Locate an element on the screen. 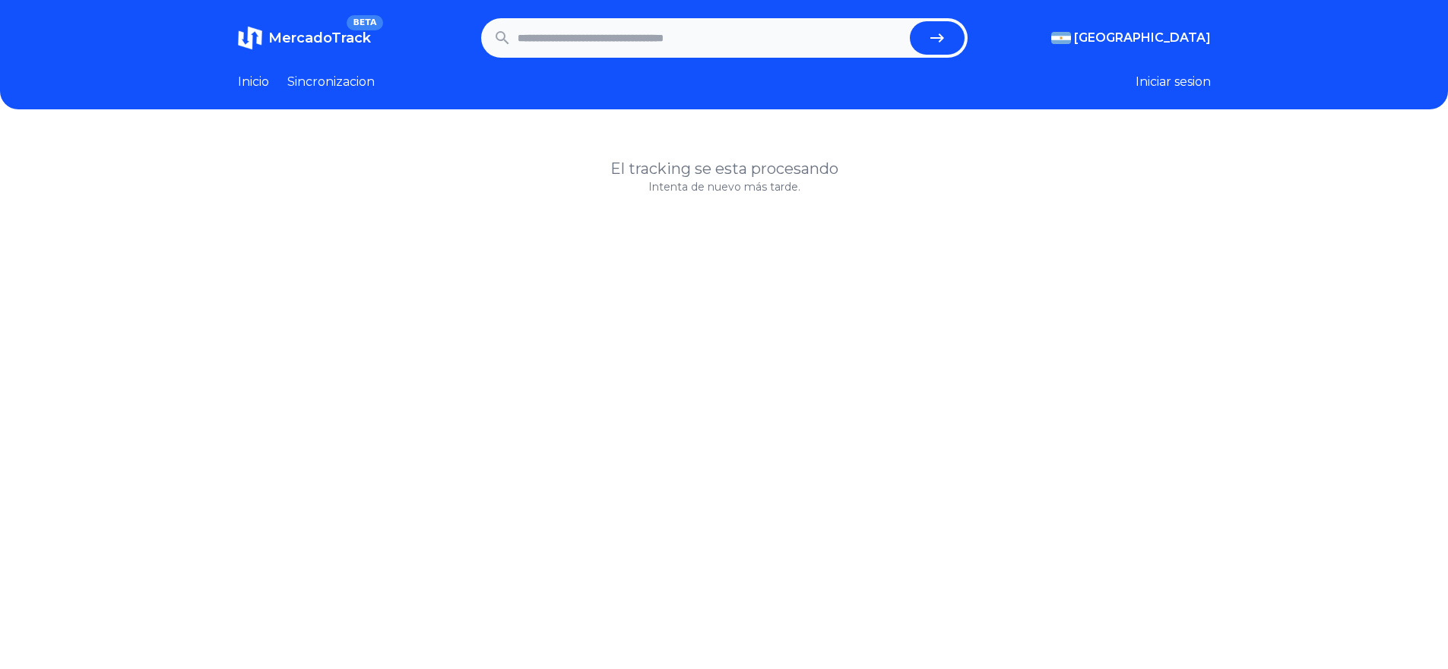 This screenshot has width=1448, height=669. h1: El tracking se esta procesando is located at coordinates (724, 169).